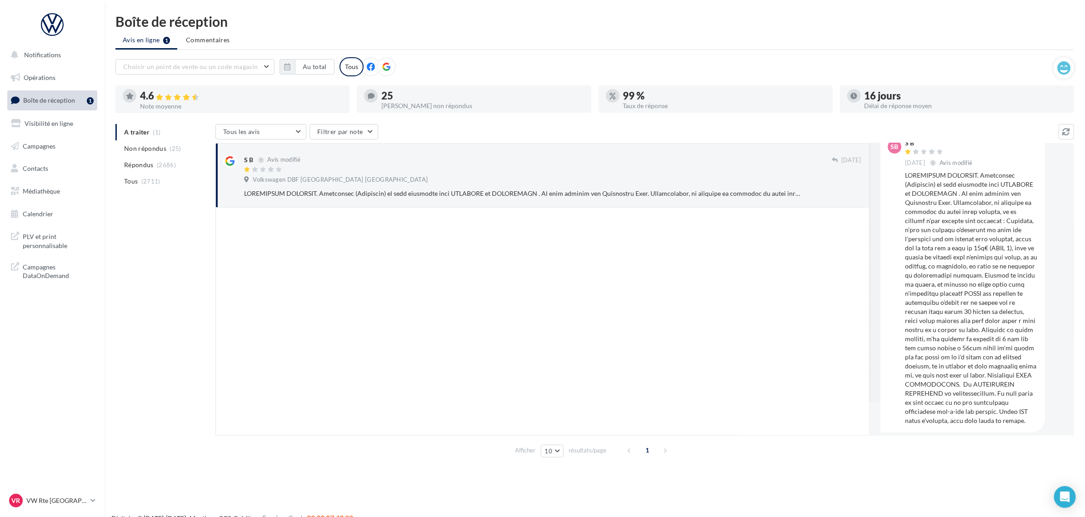 Image resolution: width=1085 pixels, height=517 pixels. Describe the element at coordinates (176, 149) in the screenshot. I see `span: (25)` at that location.